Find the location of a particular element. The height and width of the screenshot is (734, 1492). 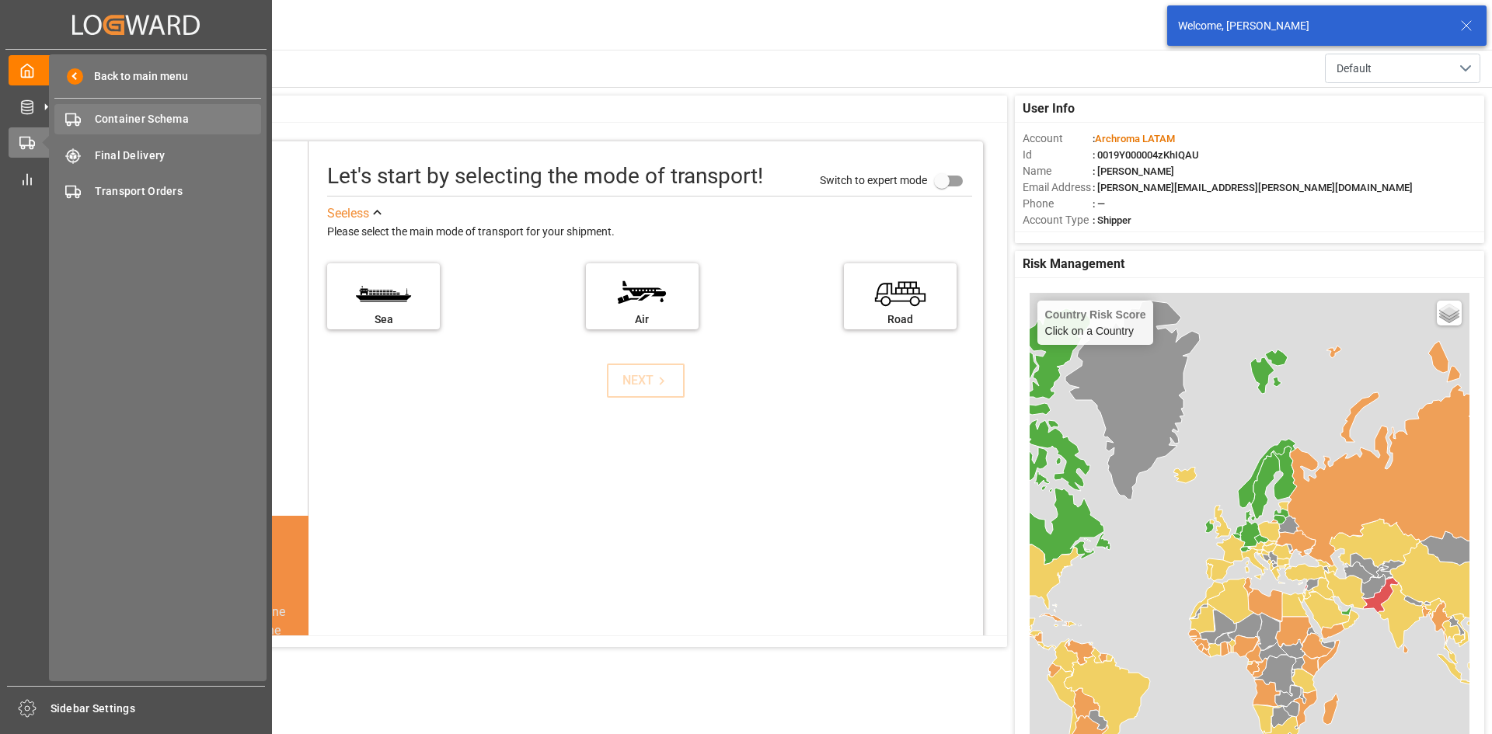

span: Final Delivery is located at coordinates (178, 155).